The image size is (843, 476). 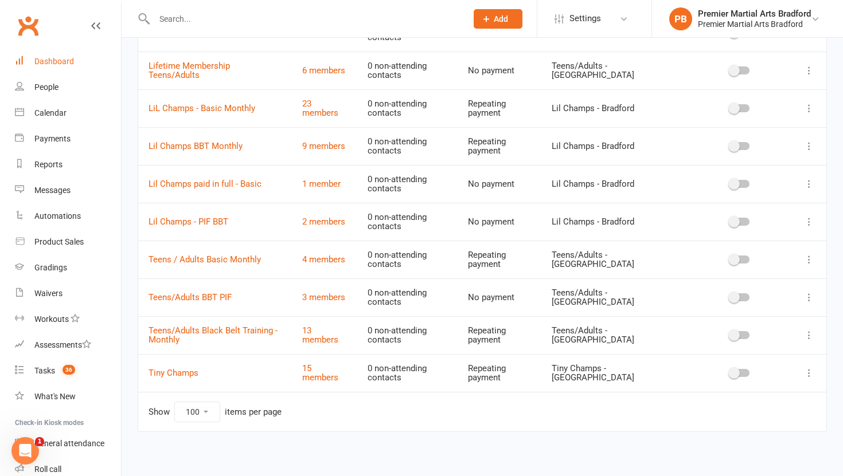 What do you see at coordinates (68, 87) in the screenshot?
I see `a: People` at bounding box center [68, 87].